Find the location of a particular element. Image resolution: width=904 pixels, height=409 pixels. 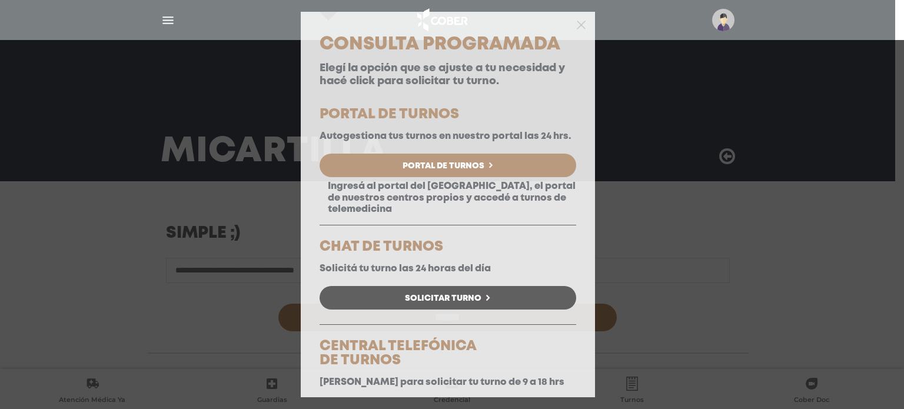

a: Solicitar Turno is located at coordinates (448, 298).